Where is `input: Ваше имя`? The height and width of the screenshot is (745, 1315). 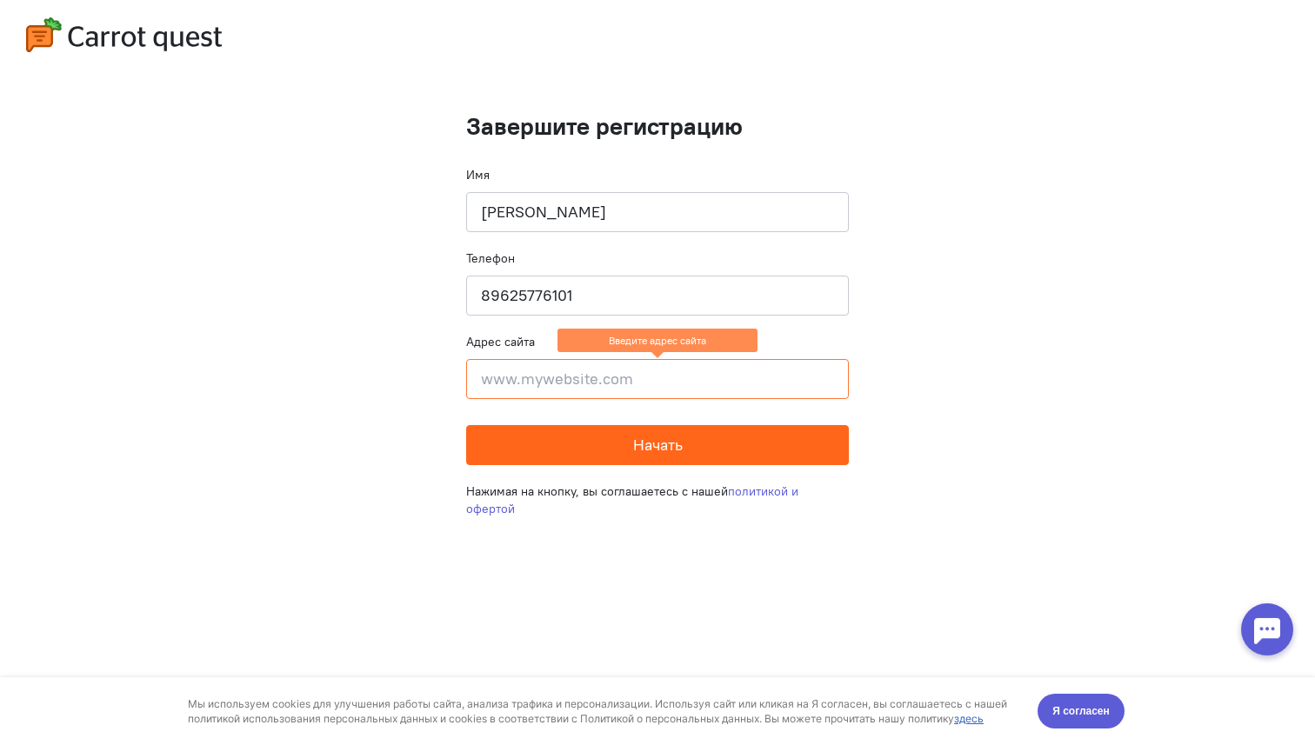 input: Ваше имя is located at coordinates (657, 212).